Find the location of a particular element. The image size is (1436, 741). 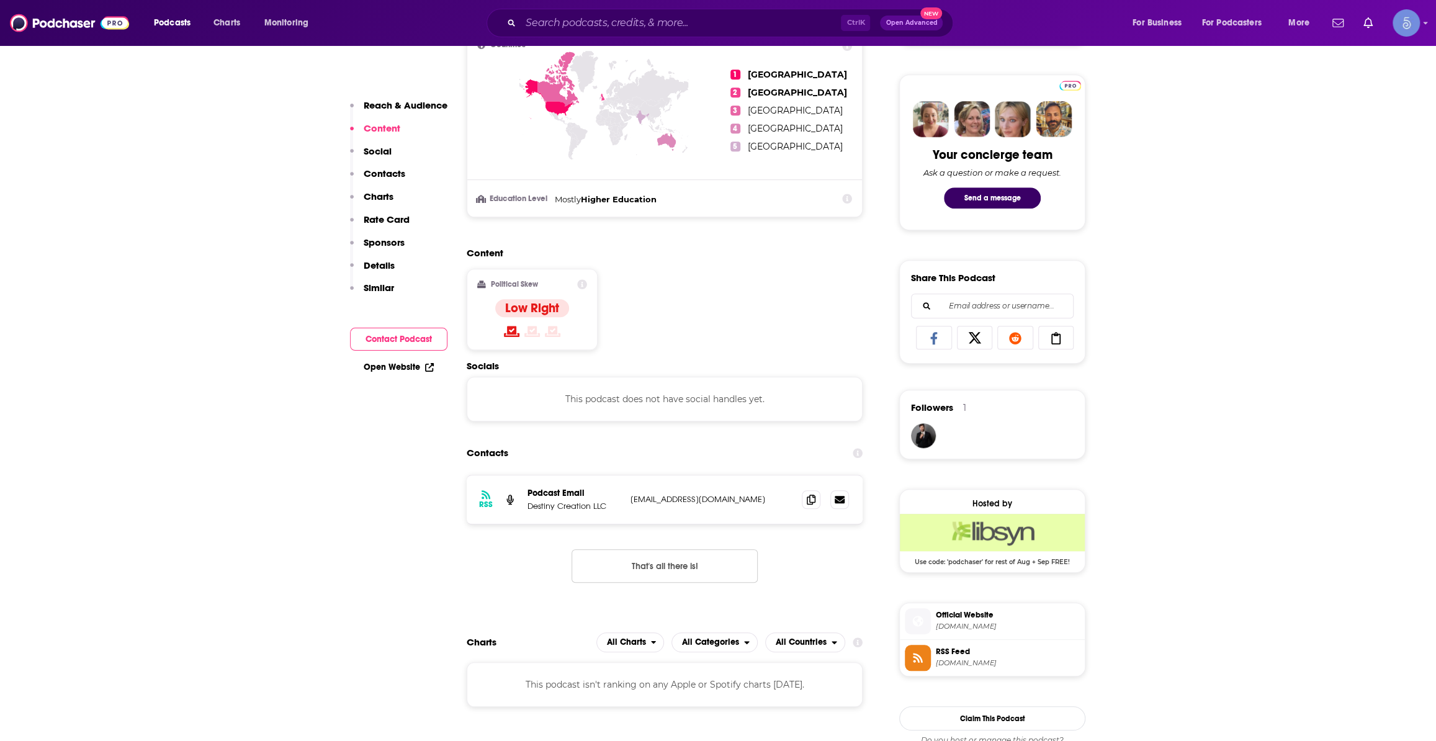

a: Share on Facebook is located at coordinates (934, 338).